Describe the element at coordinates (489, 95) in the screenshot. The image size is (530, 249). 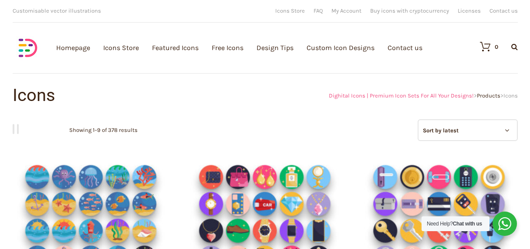
I see `a: Products` at that location.